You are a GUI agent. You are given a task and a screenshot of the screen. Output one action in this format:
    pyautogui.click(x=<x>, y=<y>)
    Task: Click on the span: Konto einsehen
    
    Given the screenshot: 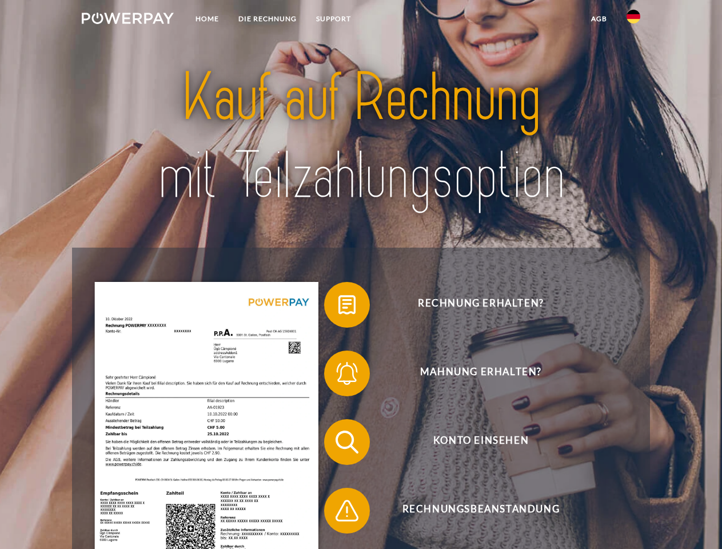 What is the action you would take?
    pyautogui.click(x=481, y=442)
    